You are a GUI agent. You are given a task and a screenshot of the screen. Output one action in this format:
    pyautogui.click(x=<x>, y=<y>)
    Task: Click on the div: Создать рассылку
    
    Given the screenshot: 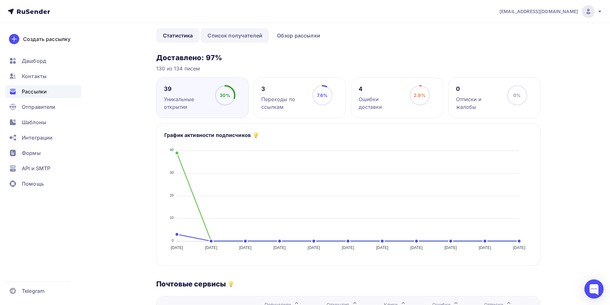 What is the action you would take?
    pyautogui.click(x=47, y=39)
    